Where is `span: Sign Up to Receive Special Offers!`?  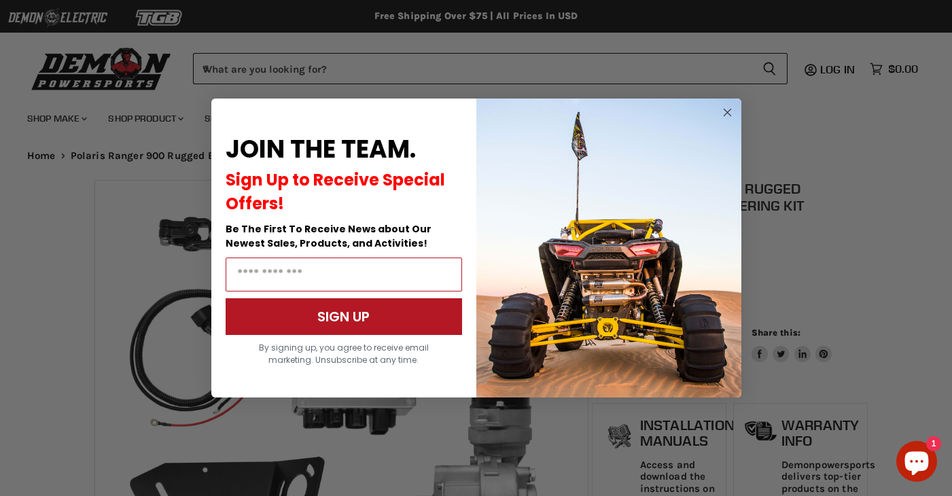
span: Sign Up to Receive Special Offers! is located at coordinates (335, 192).